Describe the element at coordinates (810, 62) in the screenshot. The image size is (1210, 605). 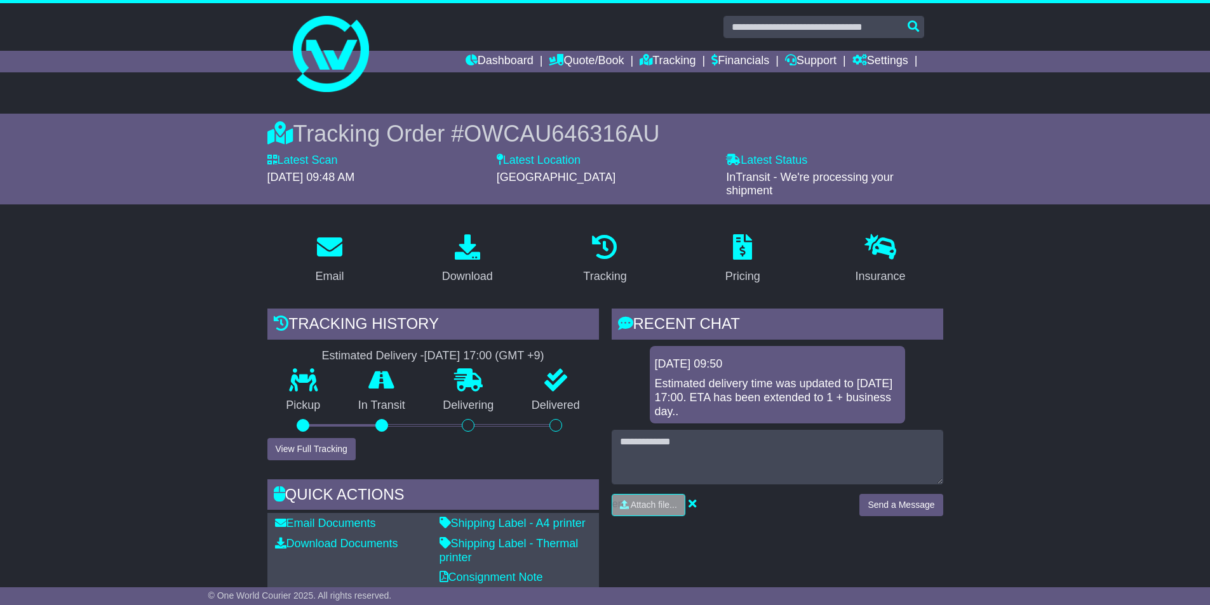
I see `a: Support` at that location.